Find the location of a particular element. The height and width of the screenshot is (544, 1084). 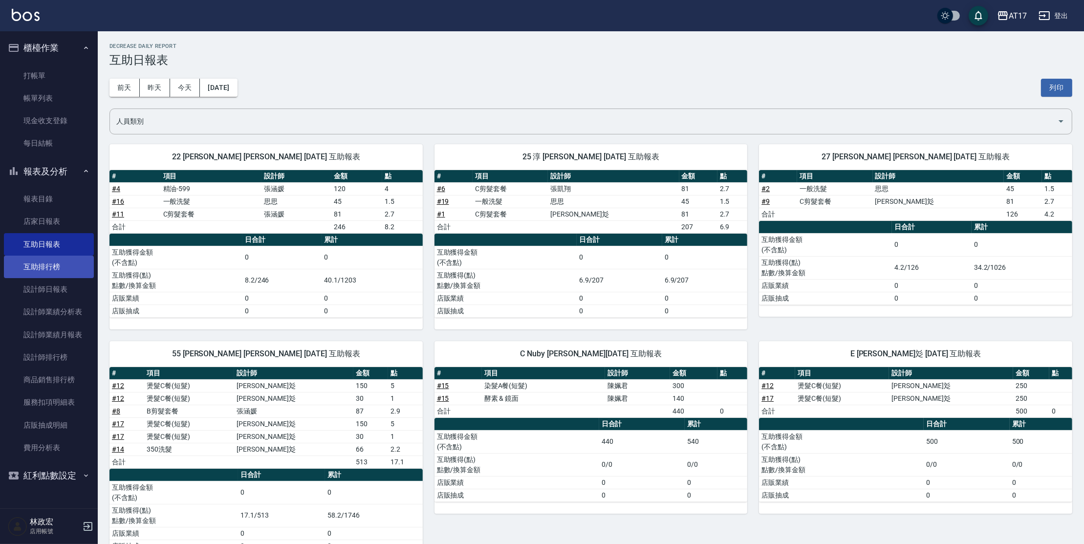

td: 0/0 is located at coordinates (642, 464).